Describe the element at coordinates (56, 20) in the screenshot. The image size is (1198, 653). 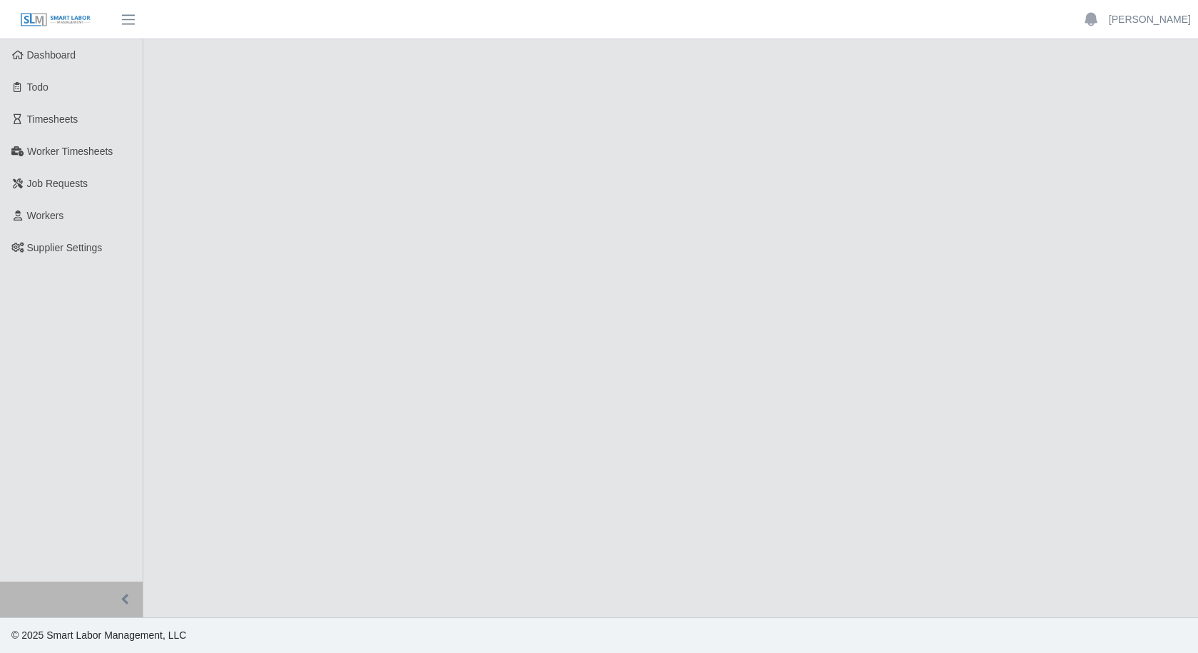
I see `img: SLM Logo` at that location.